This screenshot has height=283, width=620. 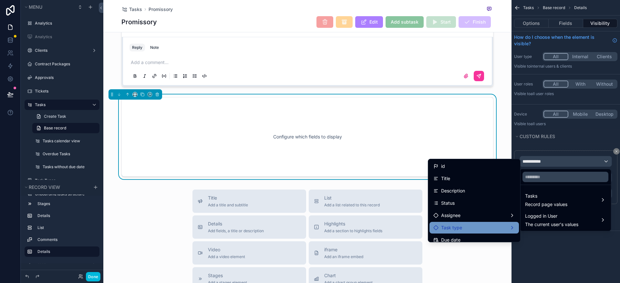 What do you see at coordinates (546, 204) in the screenshot?
I see `span: Record page values` at bounding box center [546, 204].